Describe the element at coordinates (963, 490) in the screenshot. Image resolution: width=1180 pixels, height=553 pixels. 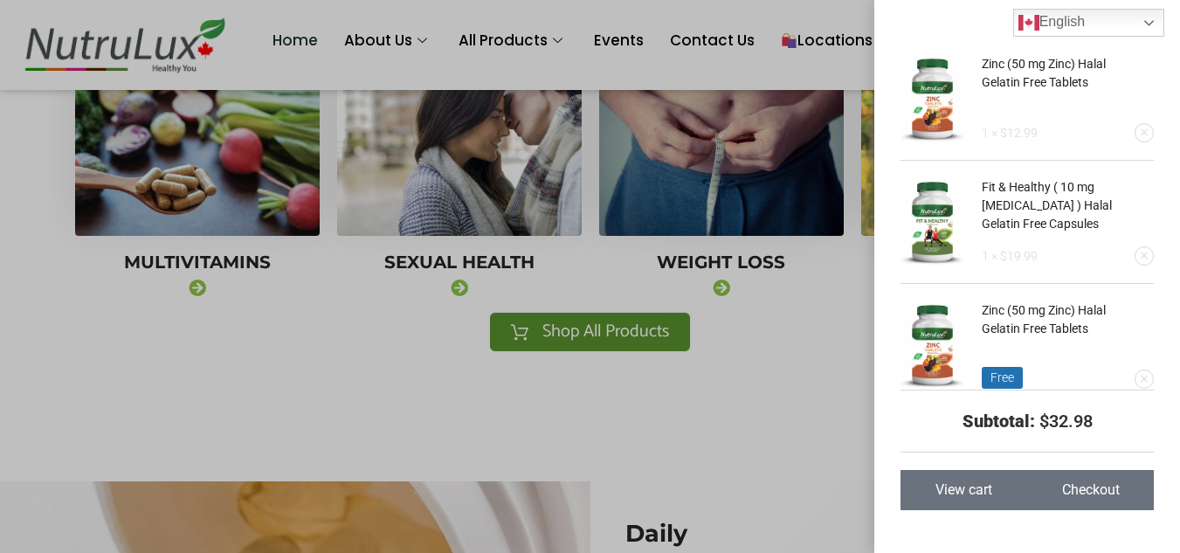
I see `span: View cart` at that location.